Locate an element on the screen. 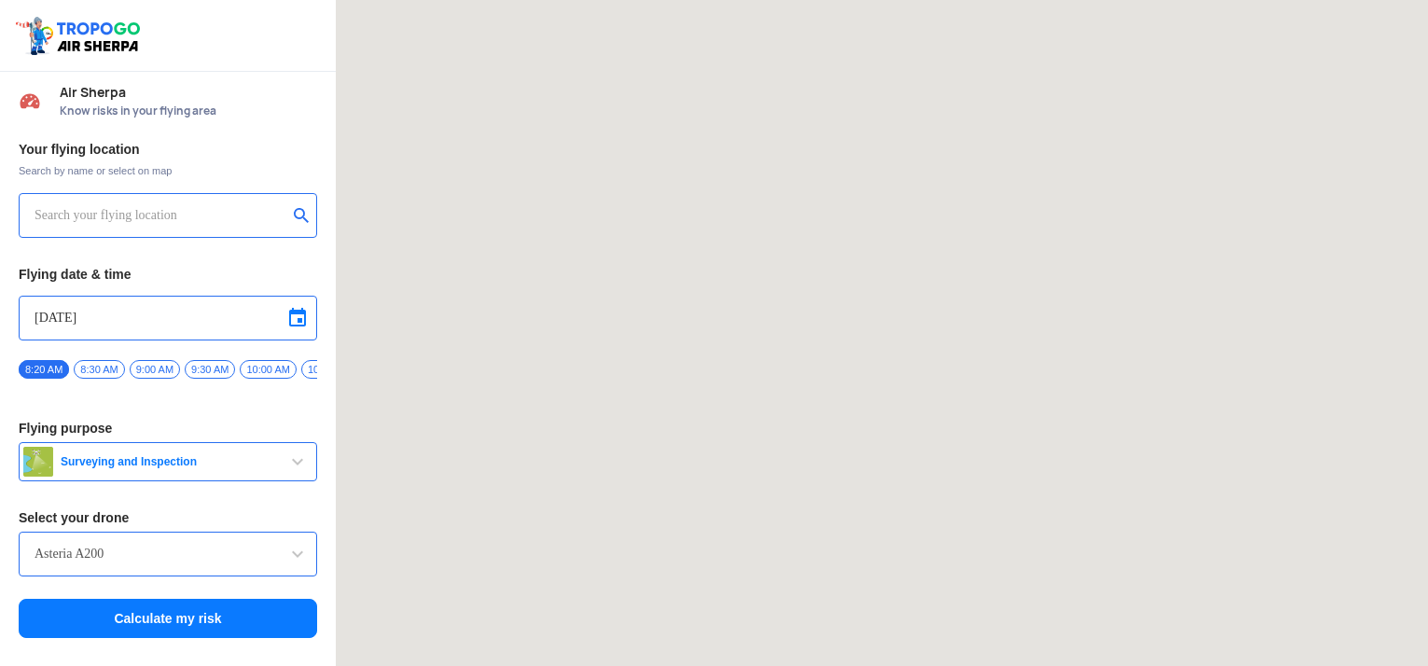 This screenshot has height=666, width=1428. span: 8:20 AM is located at coordinates (44, 369).